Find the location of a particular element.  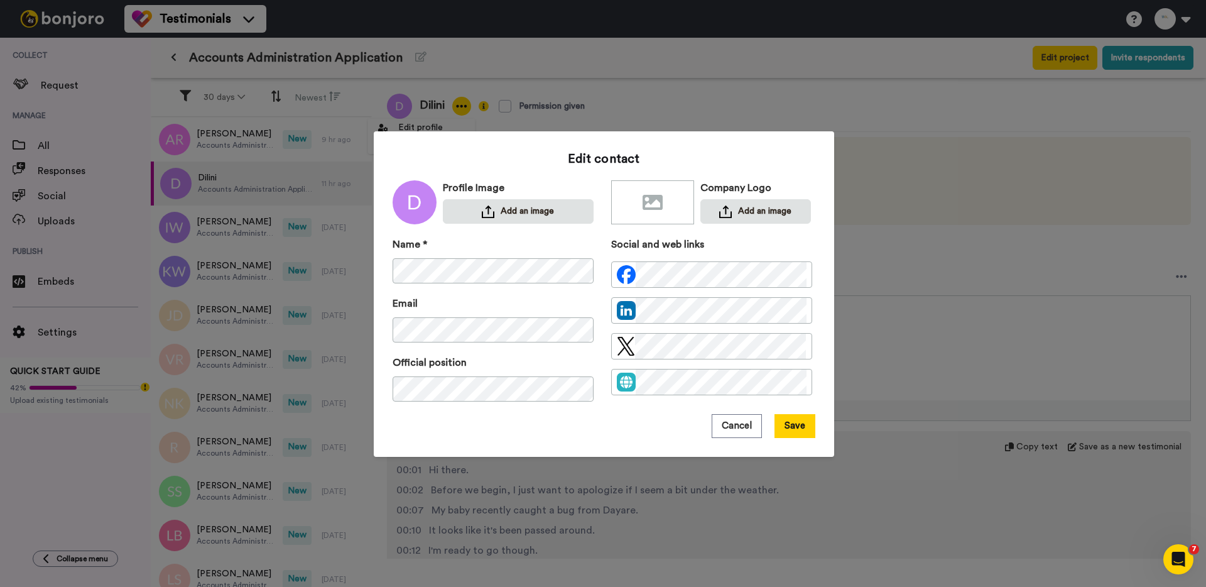

label: Email is located at coordinates (405, 303).